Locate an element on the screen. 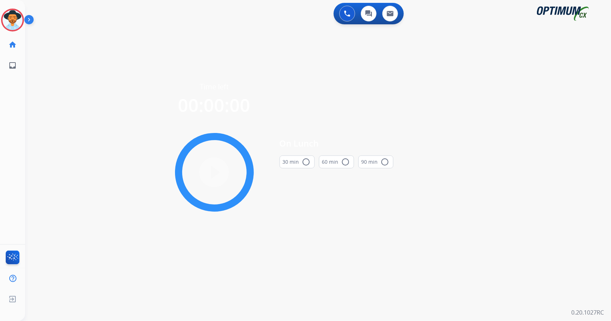 The height and width of the screenshot is (321, 611). img: avatar is located at coordinates (13, 20).